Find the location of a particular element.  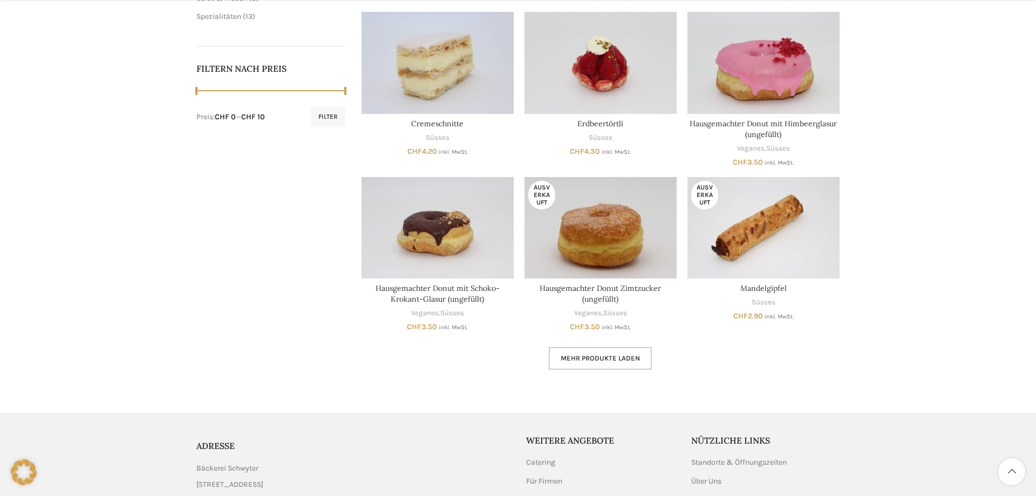

span: Spezialitäten is located at coordinates (219, 16).